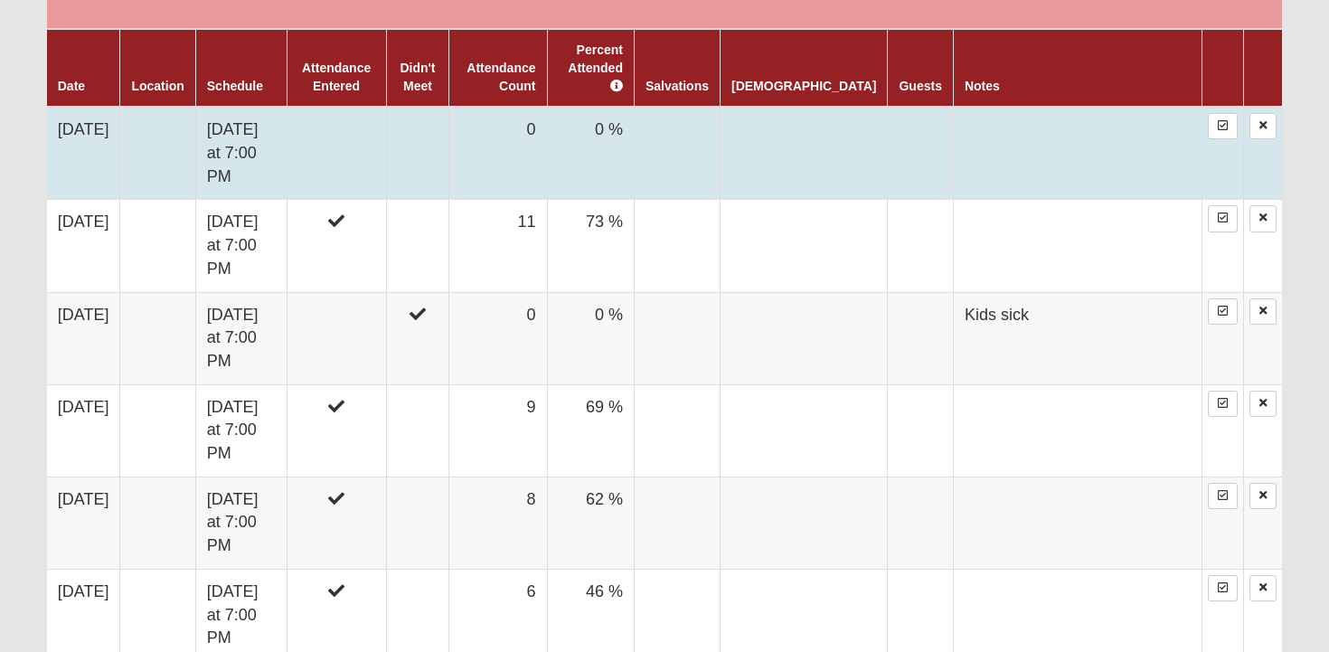 This screenshot has height=652, width=1329. Describe the element at coordinates (1077, 338) in the screenshot. I see `td: Kids sick` at that location.